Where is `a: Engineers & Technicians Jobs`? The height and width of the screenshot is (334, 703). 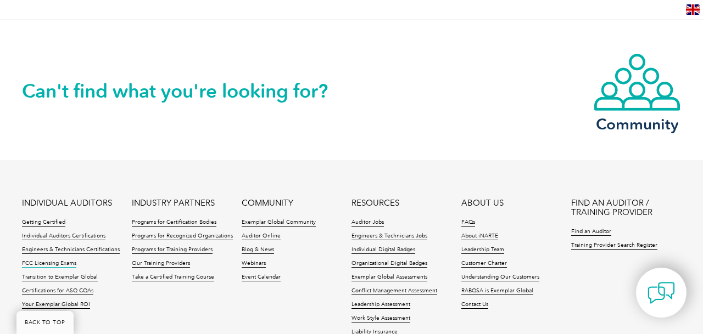 a: Engineers & Technicians Jobs is located at coordinates (389, 237).